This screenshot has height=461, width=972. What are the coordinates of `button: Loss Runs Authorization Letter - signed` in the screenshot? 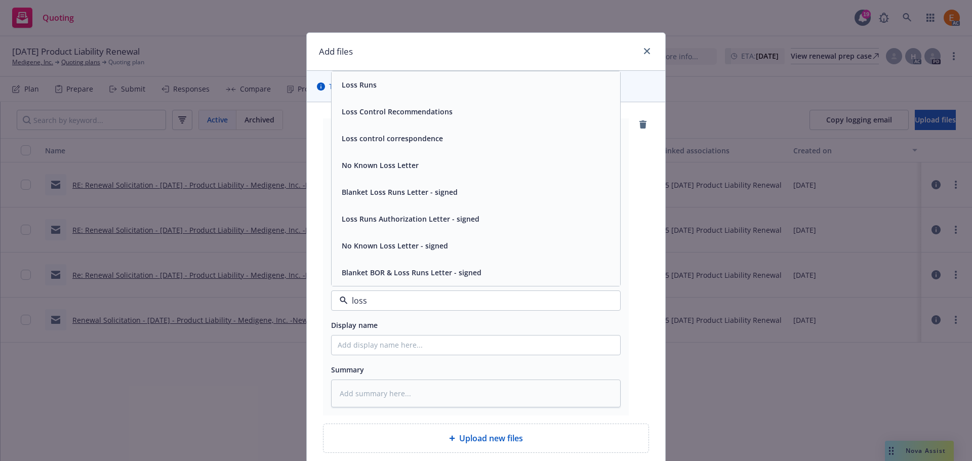 It's located at (411, 219).